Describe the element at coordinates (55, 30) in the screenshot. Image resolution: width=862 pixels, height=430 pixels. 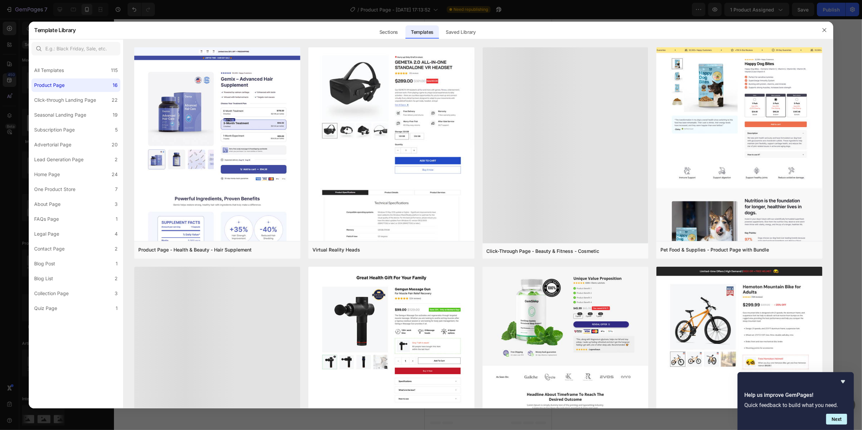
I see `h2: Template Library` at that location.